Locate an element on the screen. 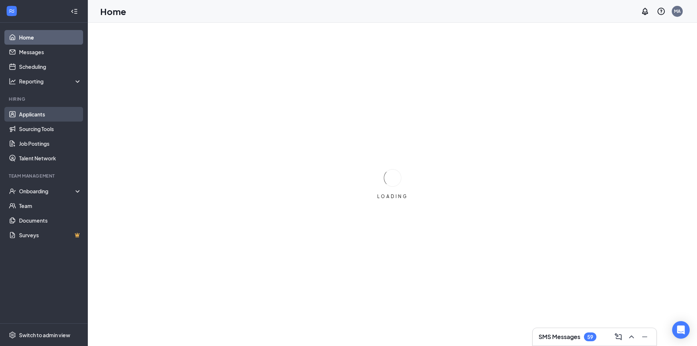 Image resolution: width=697 pixels, height=346 pixels. div: Team Management is located at coordinates (44, 176).